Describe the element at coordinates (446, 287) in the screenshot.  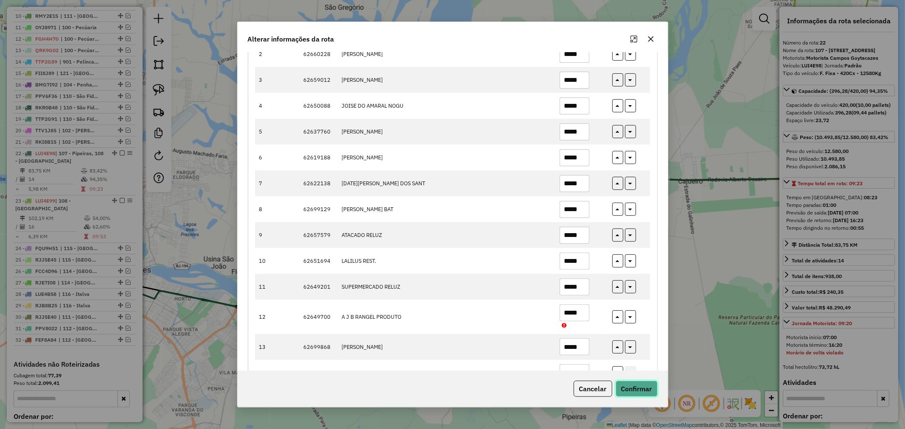
I see `td: SUPERMERCADO RELUZ` at that location.